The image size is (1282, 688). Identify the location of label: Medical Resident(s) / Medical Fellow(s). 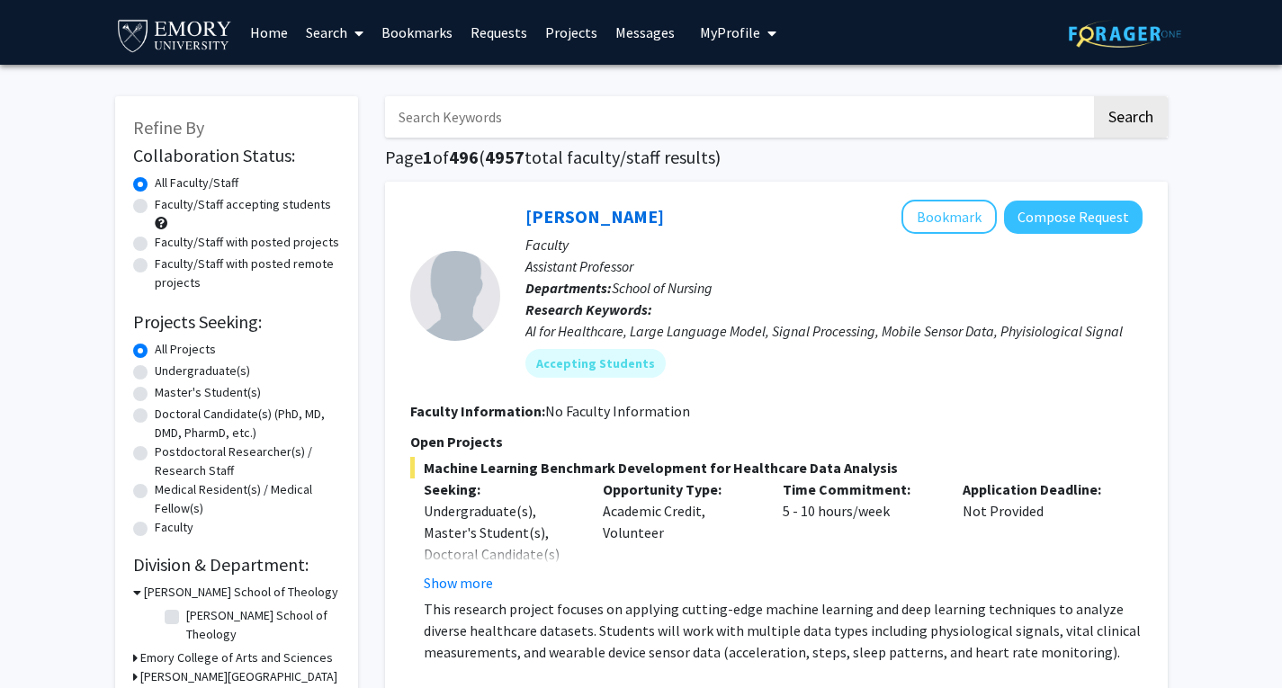
(247, 499).